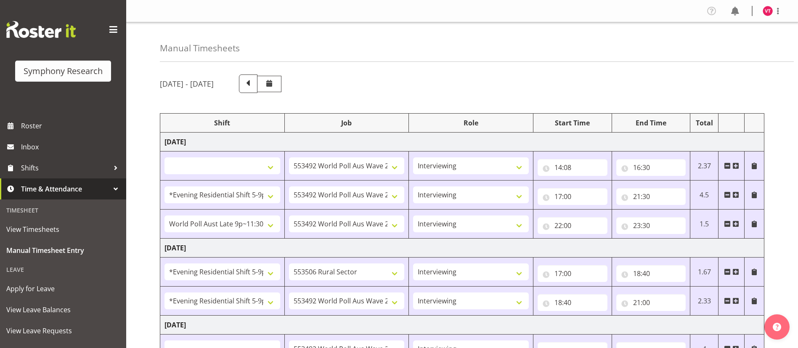 Image resolution: width=798 pixels, height=348 pixels. Describe the element at coordinates (63, 250) in the screenshot. I see `a: Manual Timesheet Entry` at that location.